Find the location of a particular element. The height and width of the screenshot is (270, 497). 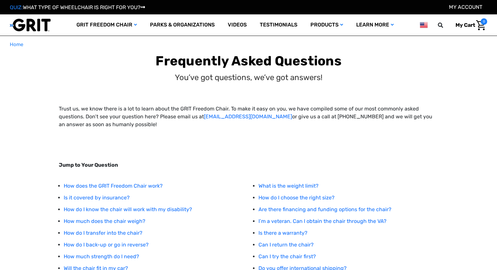

input: Search is located at coordinates (446, 25).